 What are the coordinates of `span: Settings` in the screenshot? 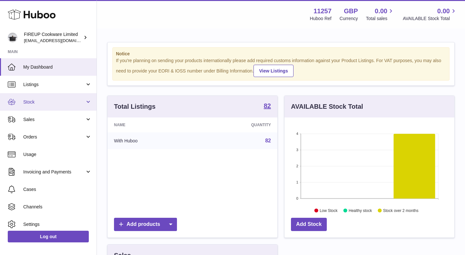 It's located at (57, 224).